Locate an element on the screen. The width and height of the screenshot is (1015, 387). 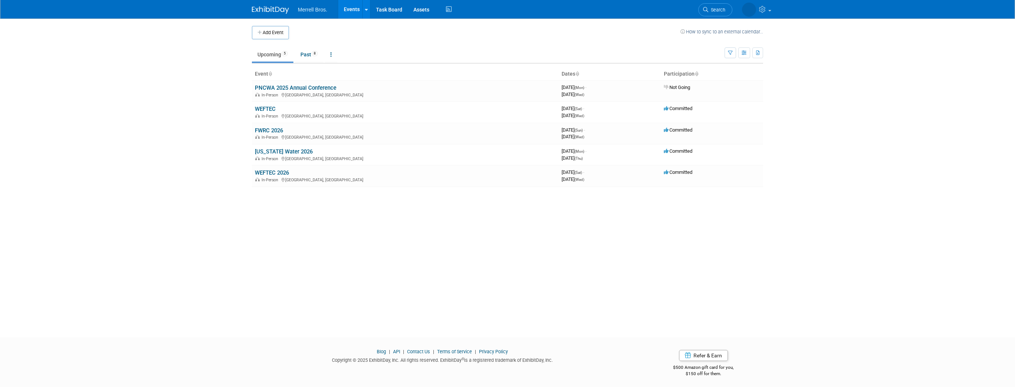
span: (Sun) is located at coordinates (579, 130).